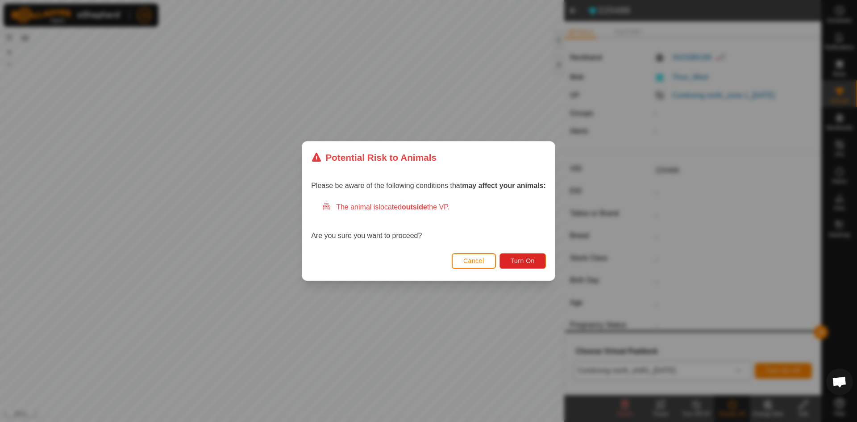 The width and height of the screenshot is (857, 422). What do you see at coordinates (504, 185) in the screenshot?
I see `strong: may affect your animals:` at bounding box center [504, 185].